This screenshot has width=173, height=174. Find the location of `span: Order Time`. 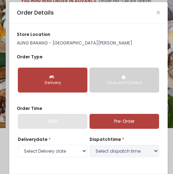

span: Order Time is located at coordinates (29, 108).